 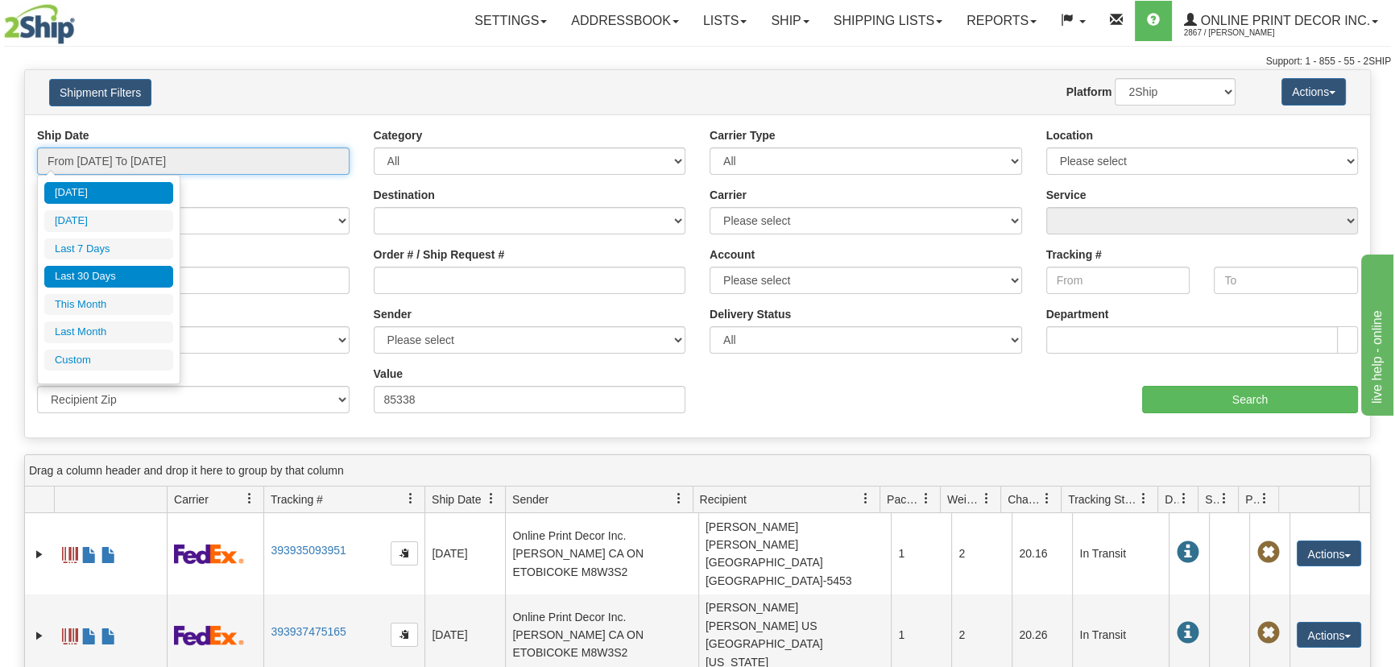 What do you see at coordinates (1144, 498) in the screenshot?
I see `a: Tracking Status filter column settings` at bounding box center [1144, 498].